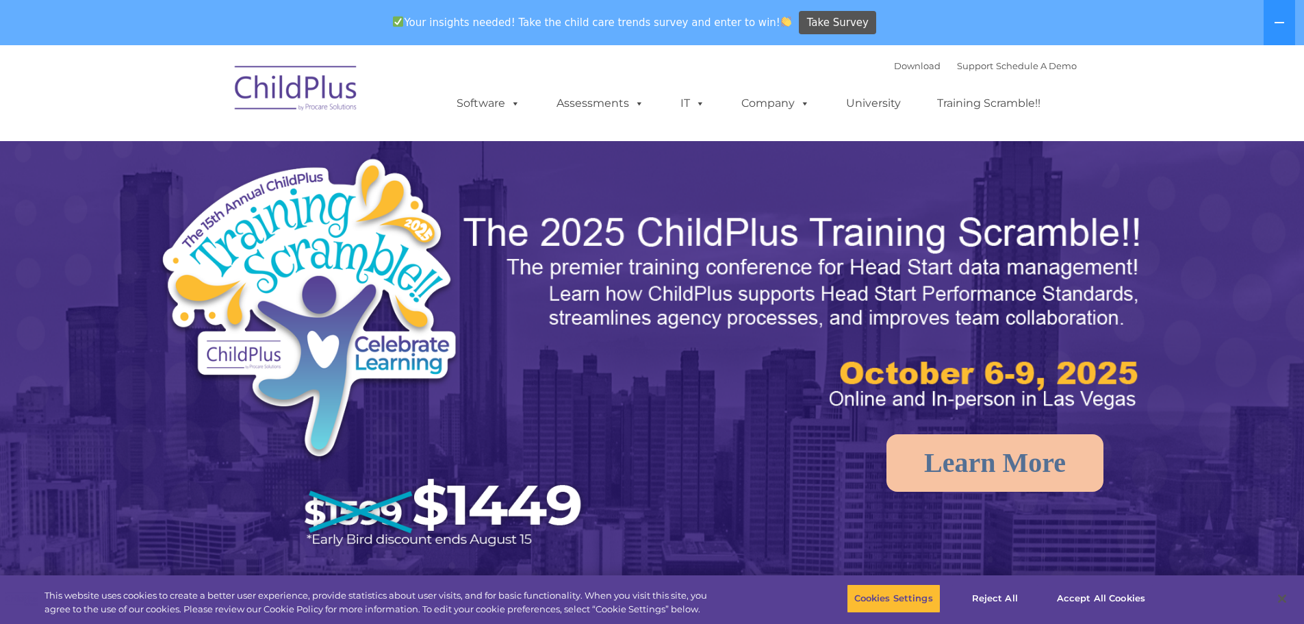 The height and width of the screenshot is (624, 1304). What do you see at coordinates (693, 103) in the screenshot?
I see `a: IT` at bounding box center [693, 103].